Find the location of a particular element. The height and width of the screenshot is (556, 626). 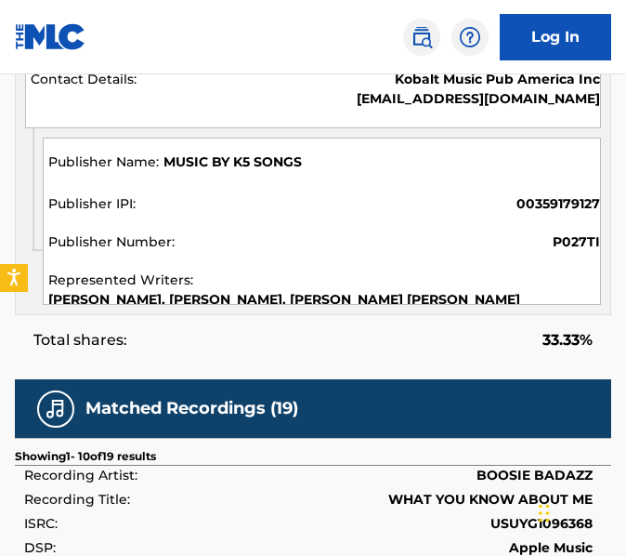

p: Kobalt Music Pub America Inc is located at coordinates (478, 79).